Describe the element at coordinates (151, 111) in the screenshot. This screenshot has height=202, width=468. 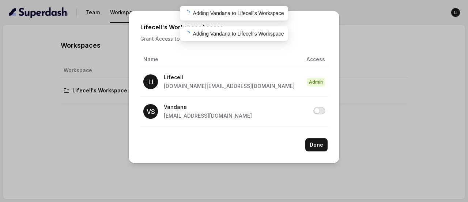
I see `text: VS` at that location.